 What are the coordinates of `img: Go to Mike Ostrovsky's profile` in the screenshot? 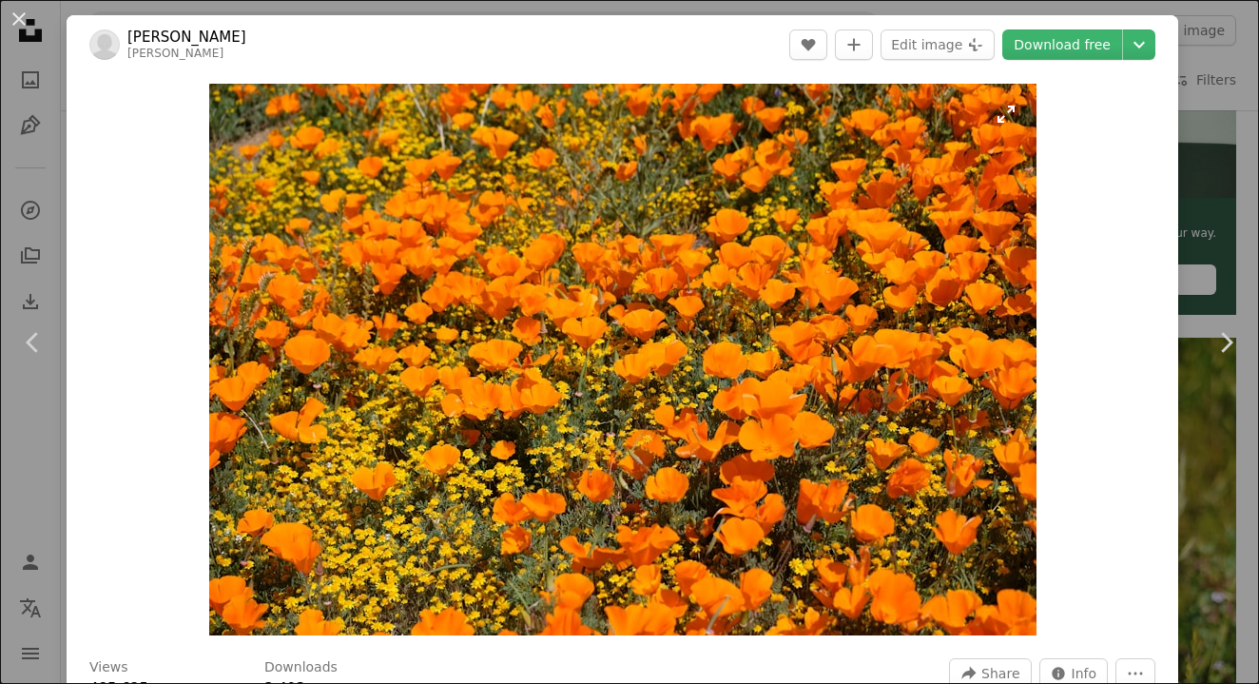 It's located at (105, 45).